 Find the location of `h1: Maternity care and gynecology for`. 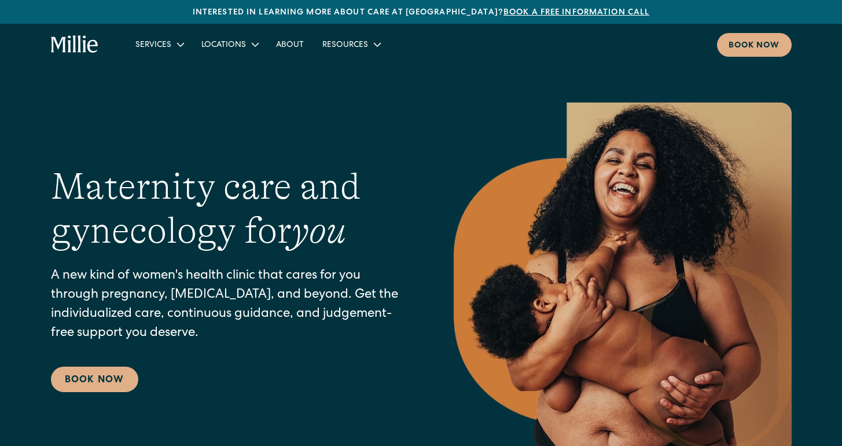

h1: Maternity care and gynecology for is located at coordinates (229, 209).